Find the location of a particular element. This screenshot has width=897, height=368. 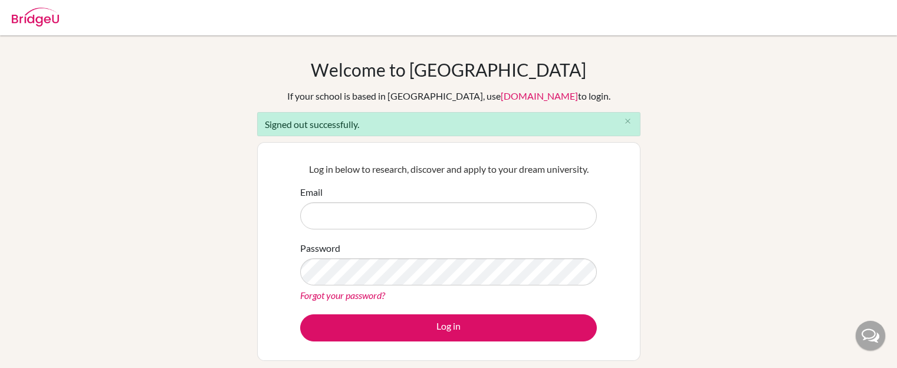

a: Forgot your password? is located at coordinates (343, 295).